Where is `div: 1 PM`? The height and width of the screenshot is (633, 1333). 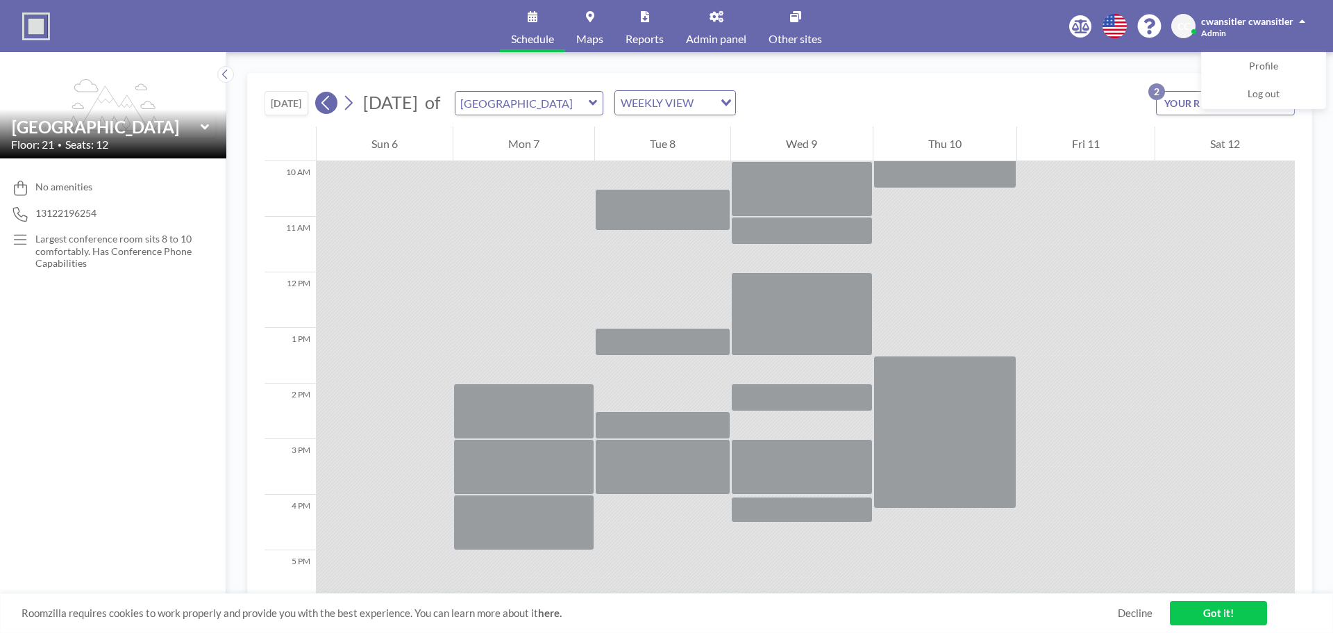
div: 1 PM is located at coordinates (290, 356).